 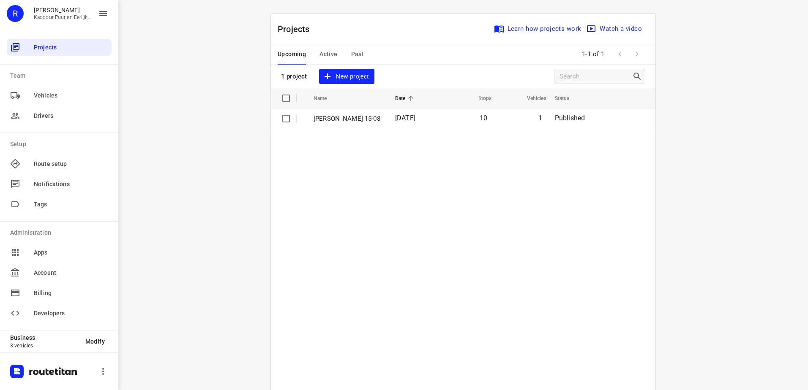 What do you see at coordinates (61, 233) in the screenshot?
I see `p: Administration` at bounding box center [61, 233].